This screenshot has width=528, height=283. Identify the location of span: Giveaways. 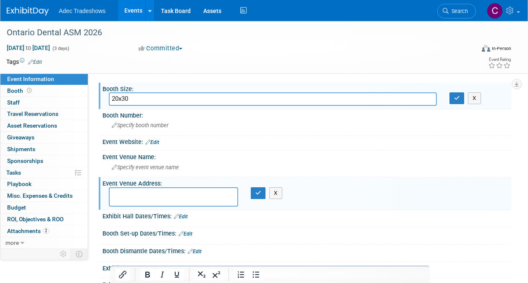
(21, 137).